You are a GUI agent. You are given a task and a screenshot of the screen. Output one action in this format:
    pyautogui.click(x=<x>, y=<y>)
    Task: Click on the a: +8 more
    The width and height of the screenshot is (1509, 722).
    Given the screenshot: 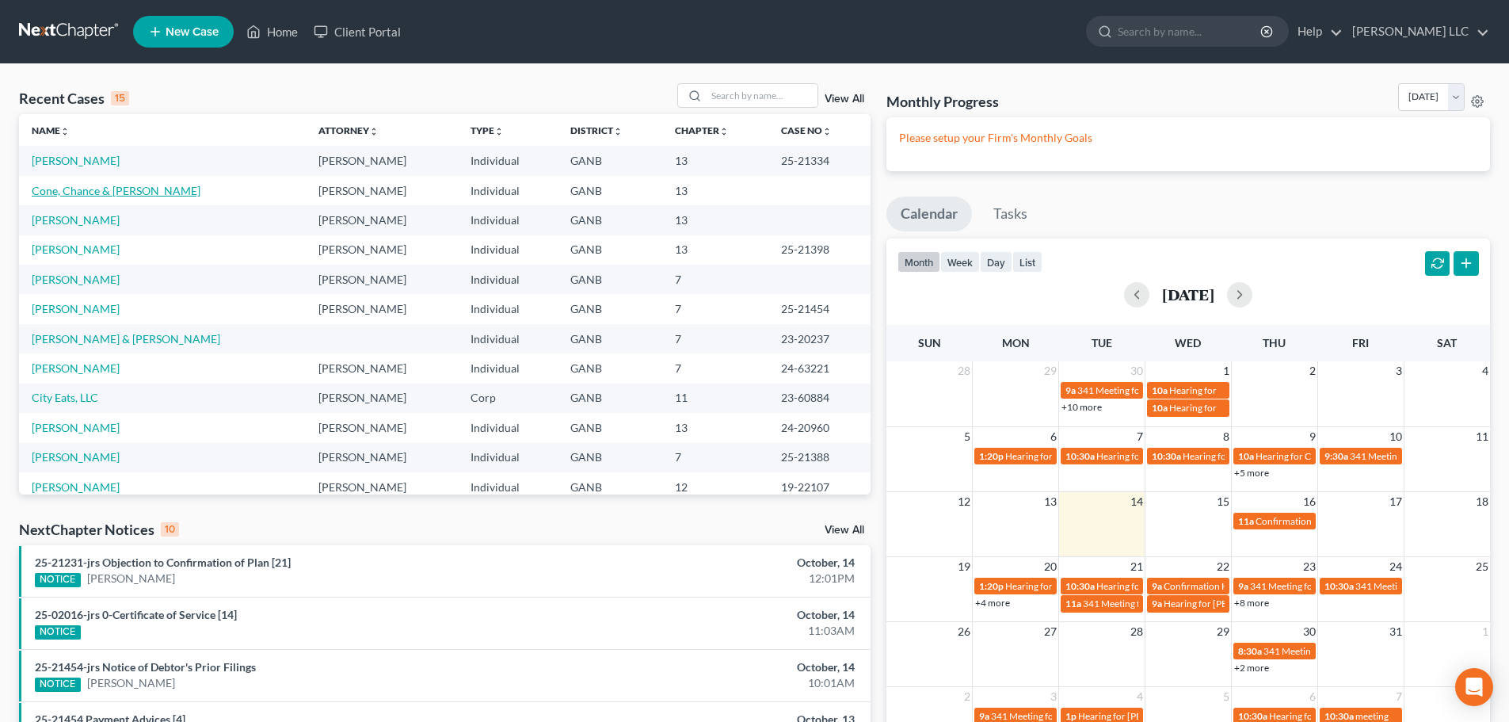 What is the action you would take?
    pyautogui.click(x=1252, y=602)
    